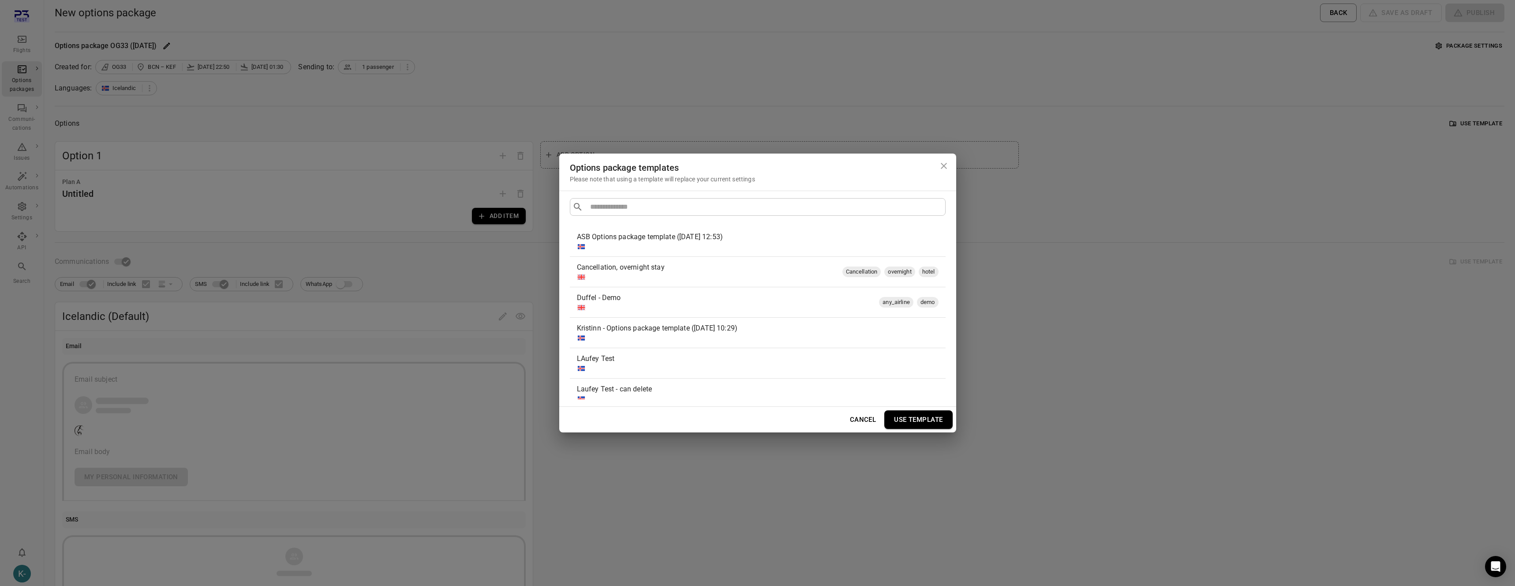  What do you see at coordinates (863, 419) in the screenshot?
I see `button: Cancel` at bounding box center [863, 419].